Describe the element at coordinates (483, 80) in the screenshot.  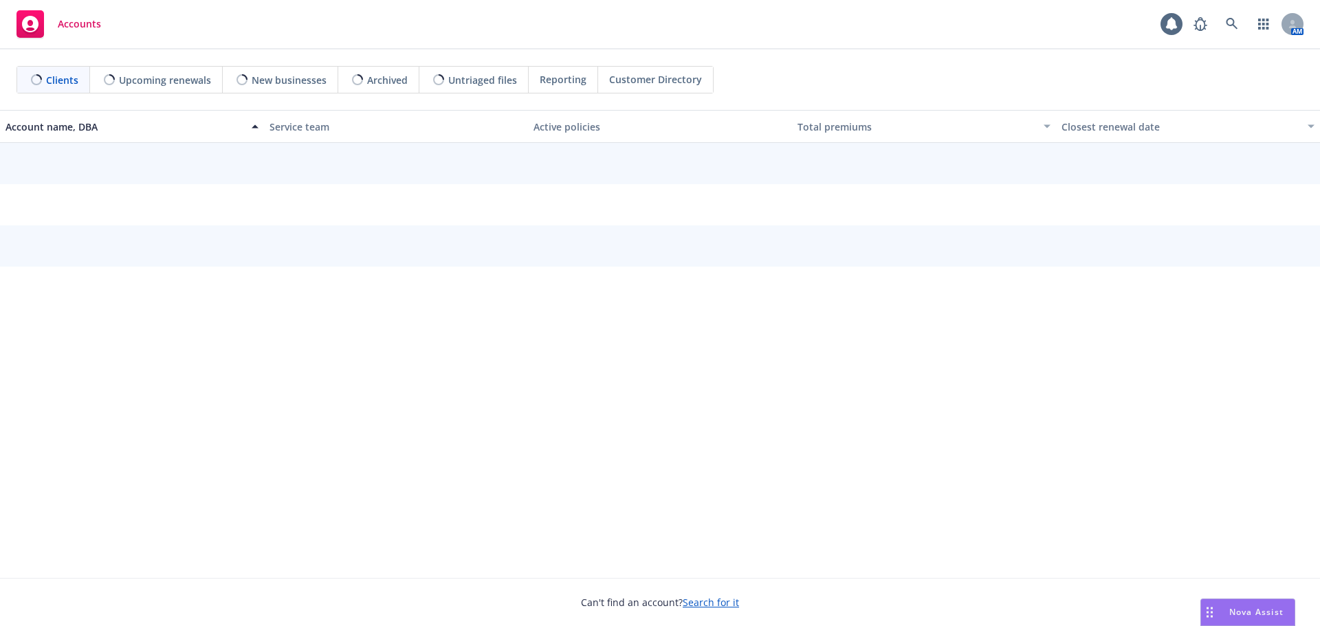
I see `span: Untriaged files` at that location.